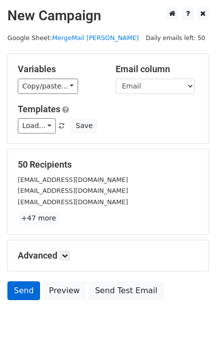  What do you see at coordinates (191, 330) in the screenshot?
I see `div: Chat Widget` at bounding box center [191, 330].